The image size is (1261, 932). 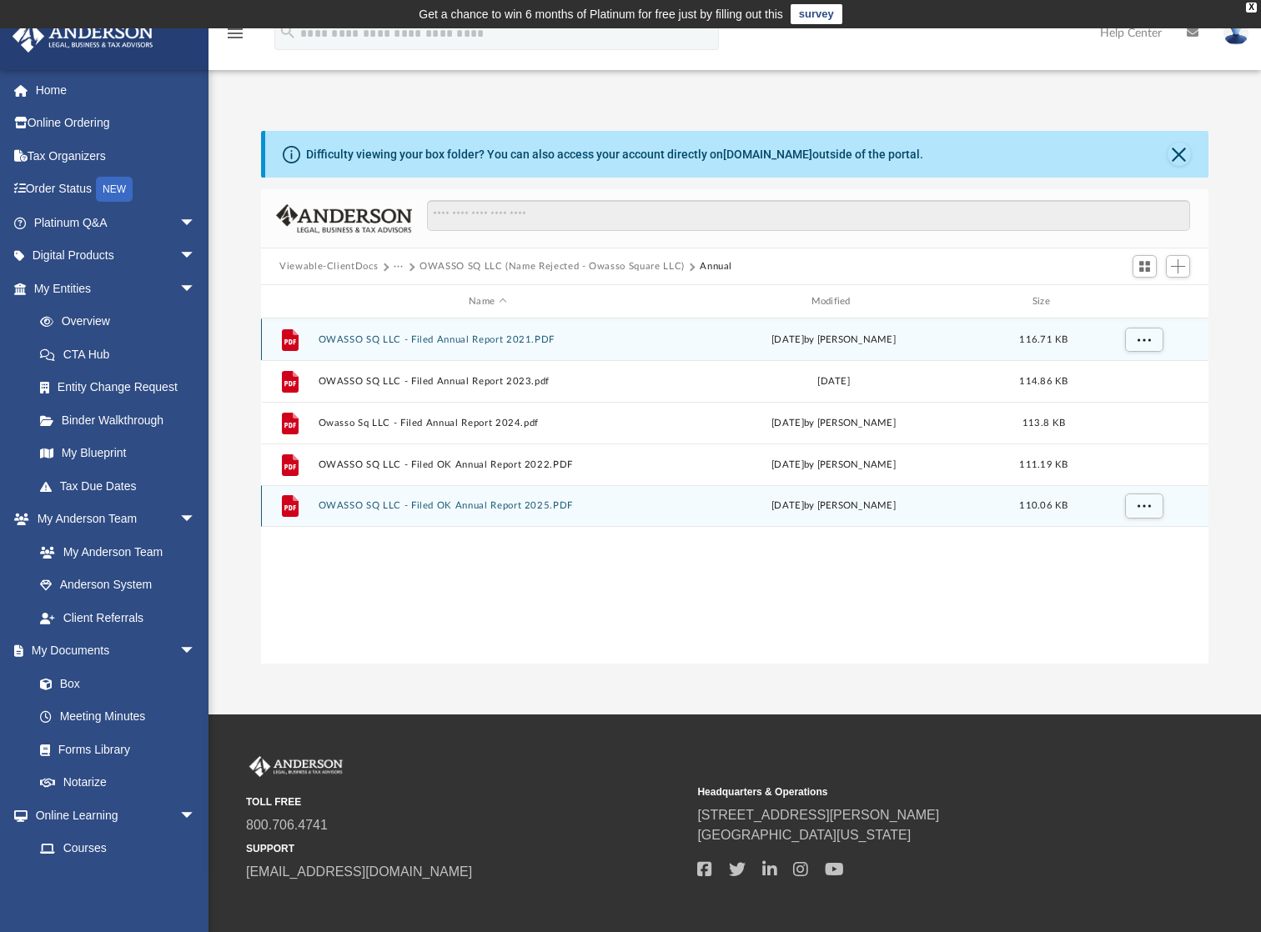 I want to click on span: 116.71 KB, so click(x=1043, y=339).